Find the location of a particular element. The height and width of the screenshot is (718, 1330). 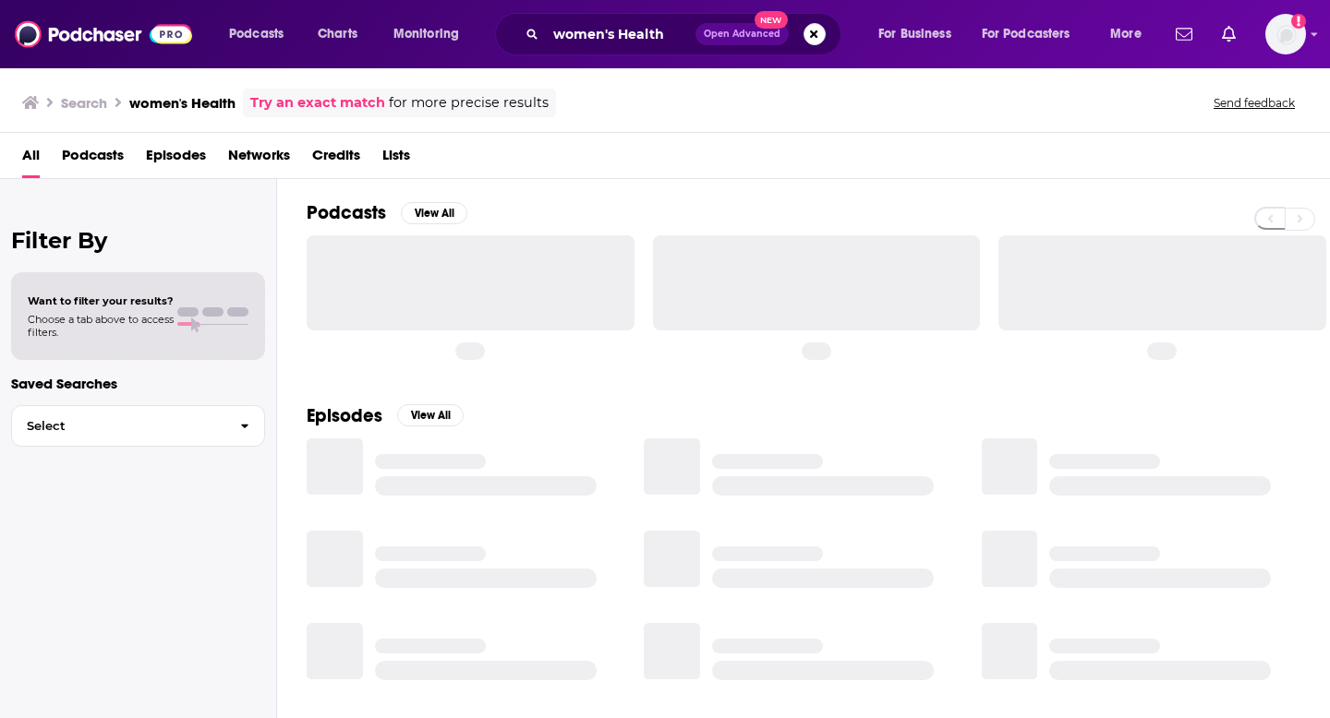

input: Search podcasts, credits, & more... is located at coordinates (620, 34).